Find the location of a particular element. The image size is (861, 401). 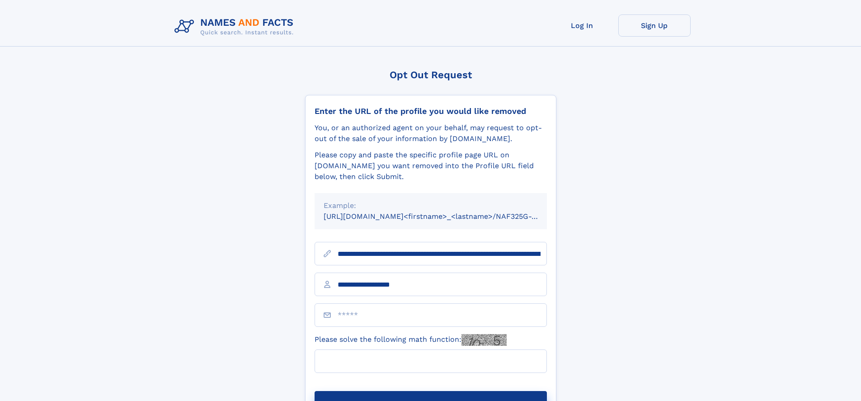

img: Logo Names and Facts is located at coordinates (236, 27).